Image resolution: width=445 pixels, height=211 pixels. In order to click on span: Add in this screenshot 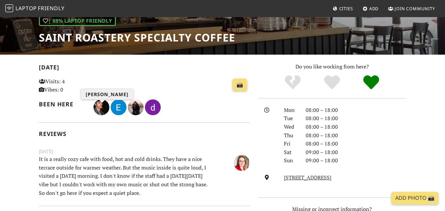, I will do `click(374, 9)`.